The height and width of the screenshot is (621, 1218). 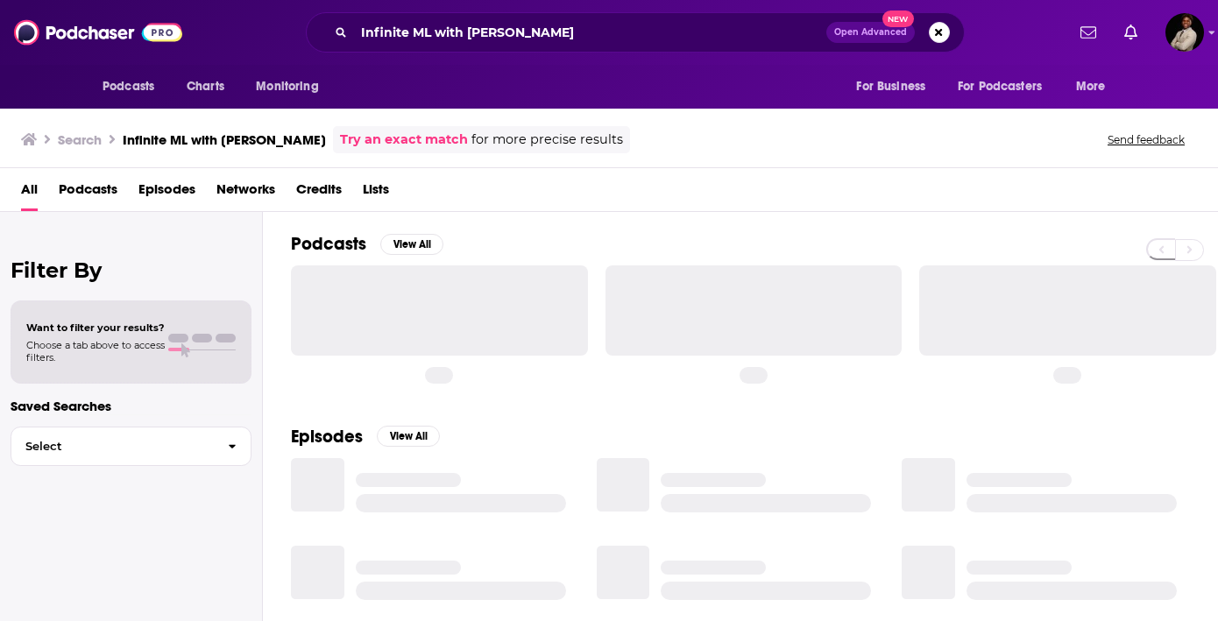 I want to click on a: Networks, so click(x=245, y=193).